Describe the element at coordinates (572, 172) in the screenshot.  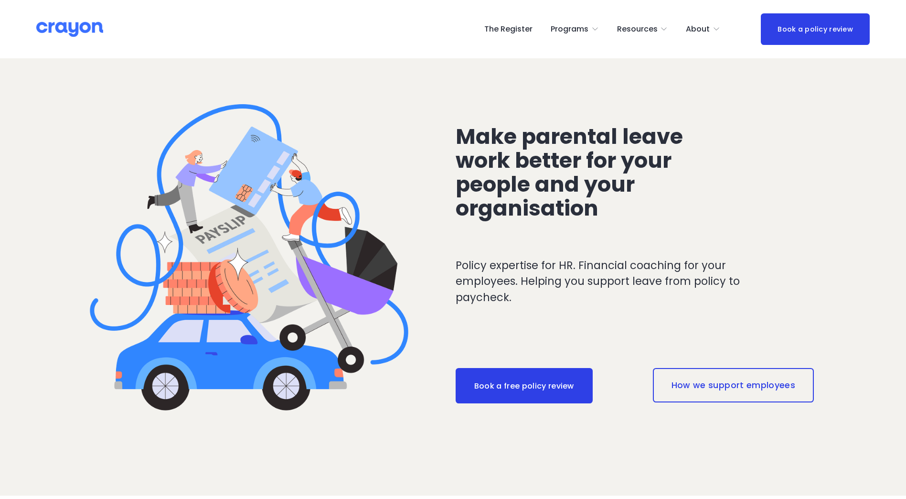
I see `span: Make parental leave work better for your people and your organisation` at that location.